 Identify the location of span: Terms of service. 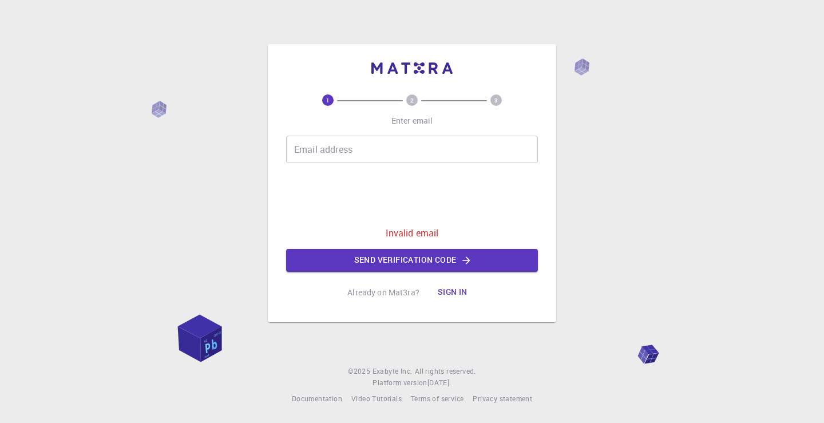
(437, 398).